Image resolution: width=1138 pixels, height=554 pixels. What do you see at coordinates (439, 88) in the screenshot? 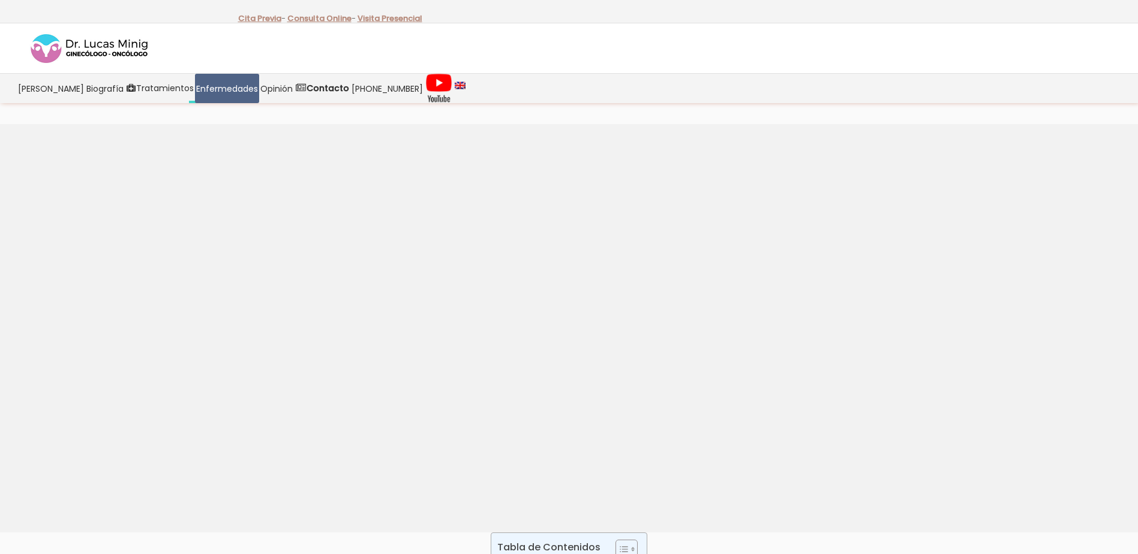
I see `a: Videos Youtube Ginecología` at bounding box center [439, 88].